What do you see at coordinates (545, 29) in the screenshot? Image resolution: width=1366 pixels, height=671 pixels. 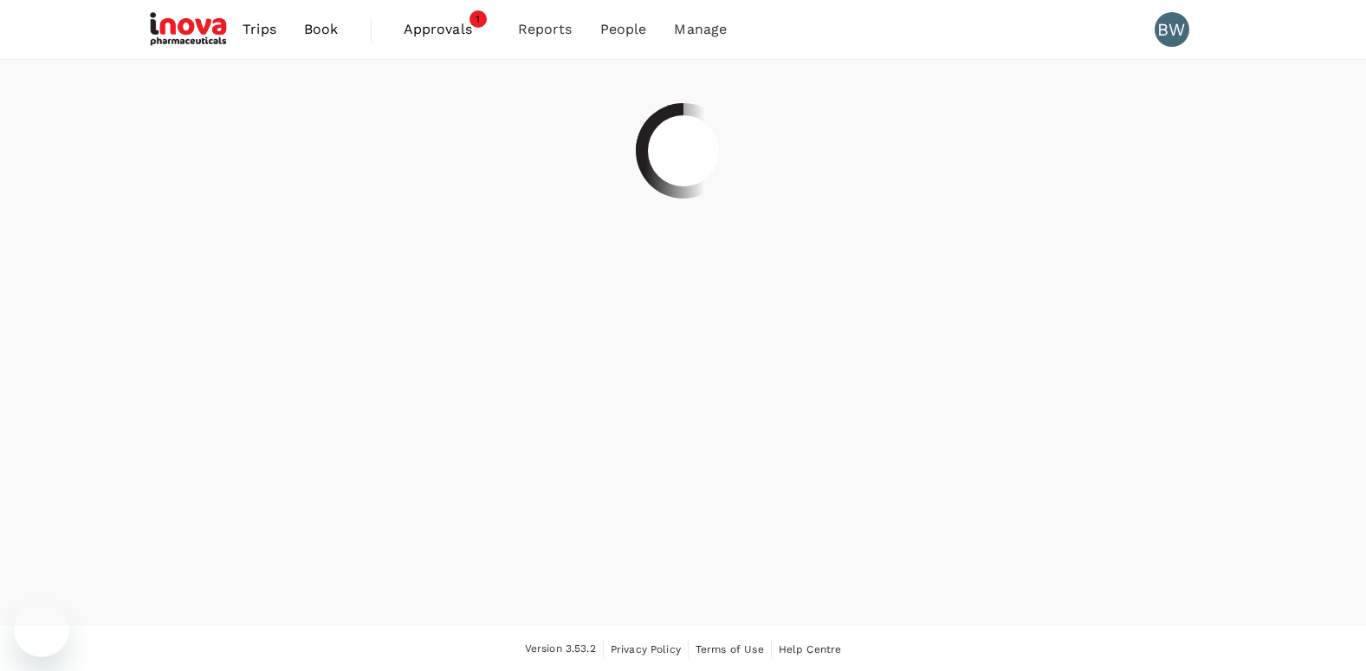 I see `span: Reports` at bounding box center [545, 29].